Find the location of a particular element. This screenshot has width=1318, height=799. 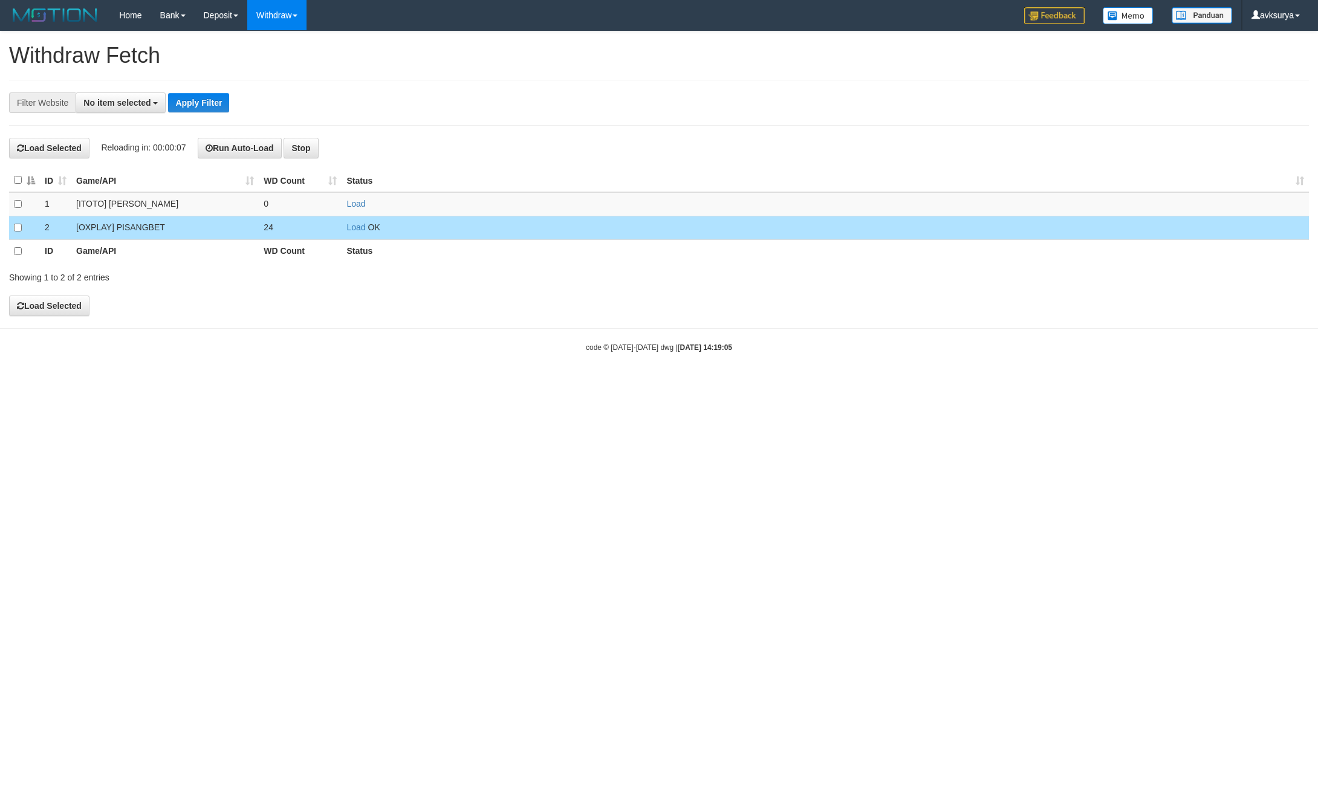

img: Feedback.jpg is located at coordinates (1055, 16).